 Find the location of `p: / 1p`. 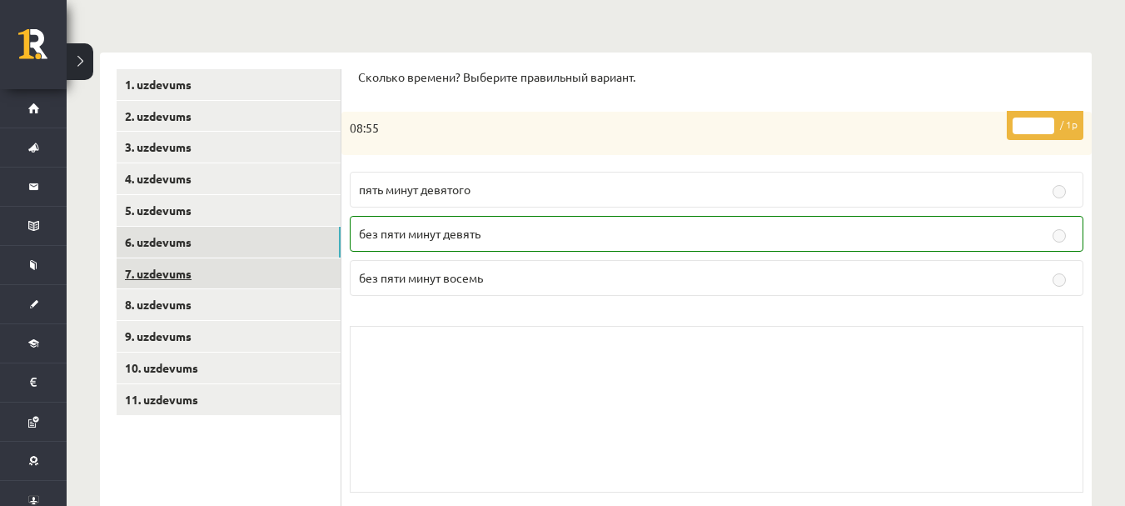

p: / 1p is located at coordinates (1045, 125).